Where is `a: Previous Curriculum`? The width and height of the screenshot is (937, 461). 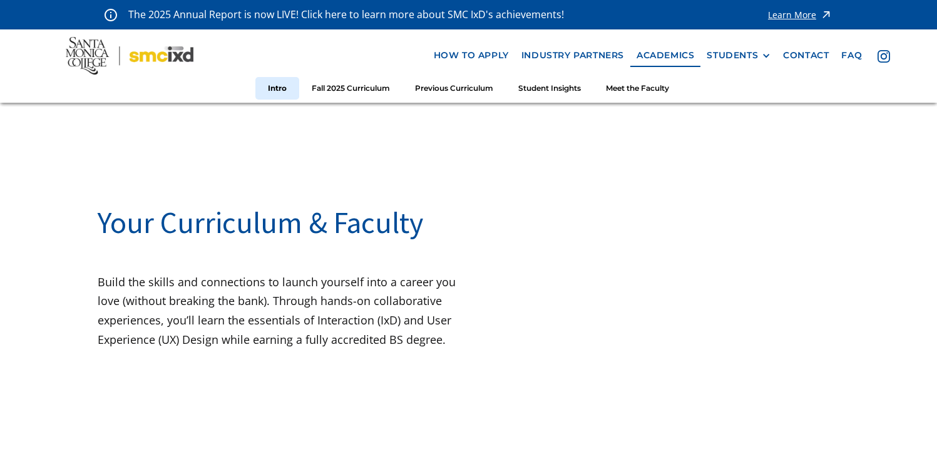
a: Previous Curriculum is located at coordinates (454, 88).